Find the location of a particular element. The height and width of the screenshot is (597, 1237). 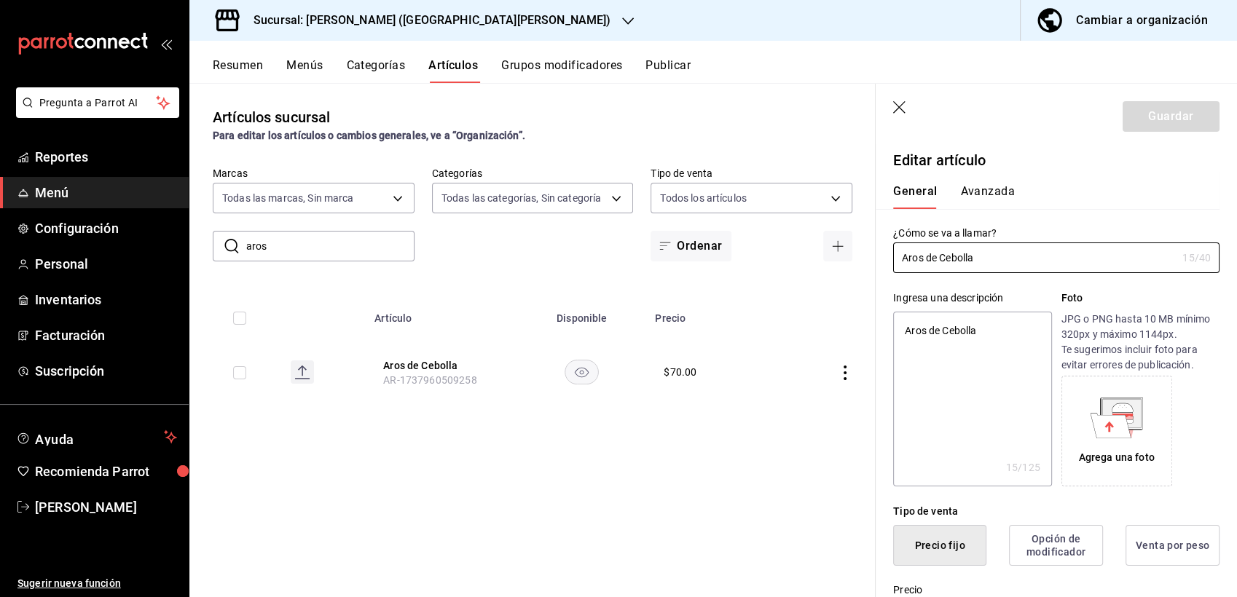

div: $ 70.00 is located at coordinates (680, 372).